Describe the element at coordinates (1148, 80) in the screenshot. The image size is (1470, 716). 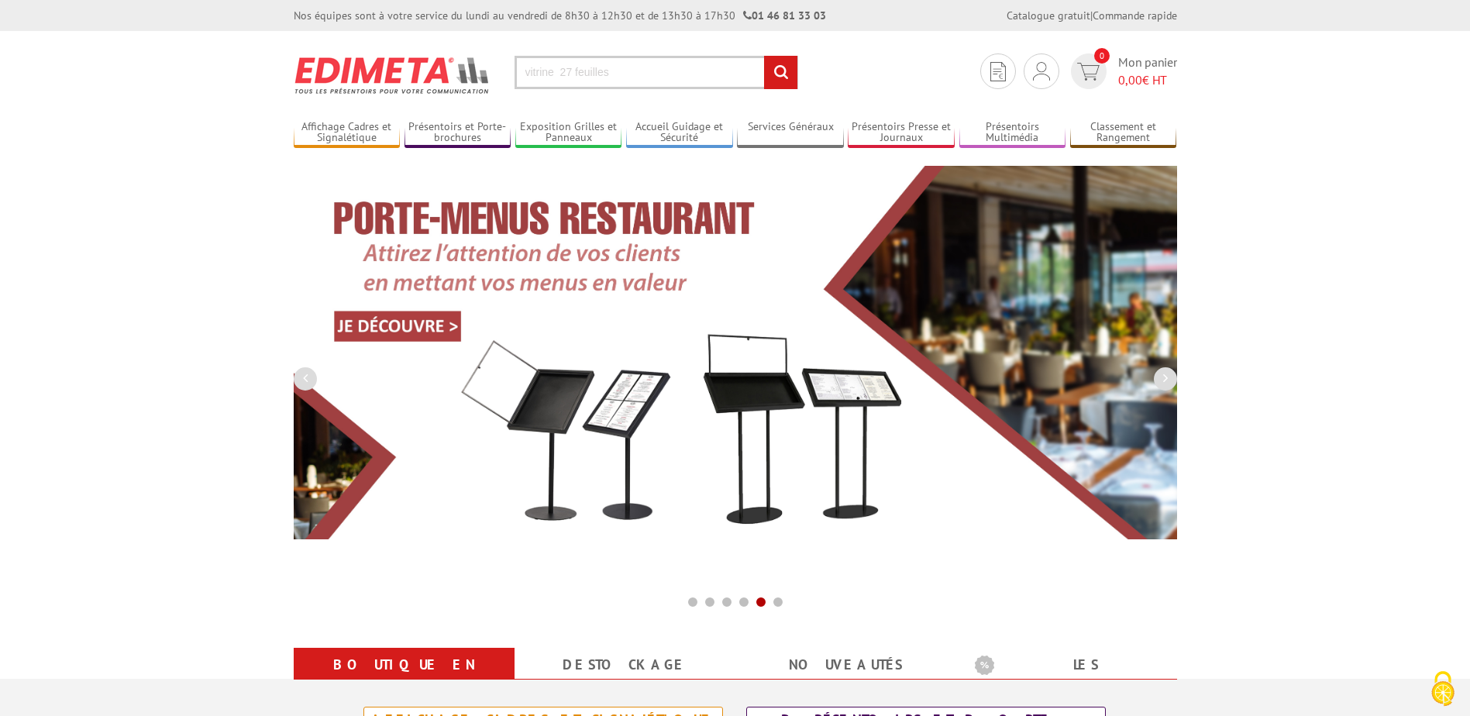
I see `span: € HT` at that location.